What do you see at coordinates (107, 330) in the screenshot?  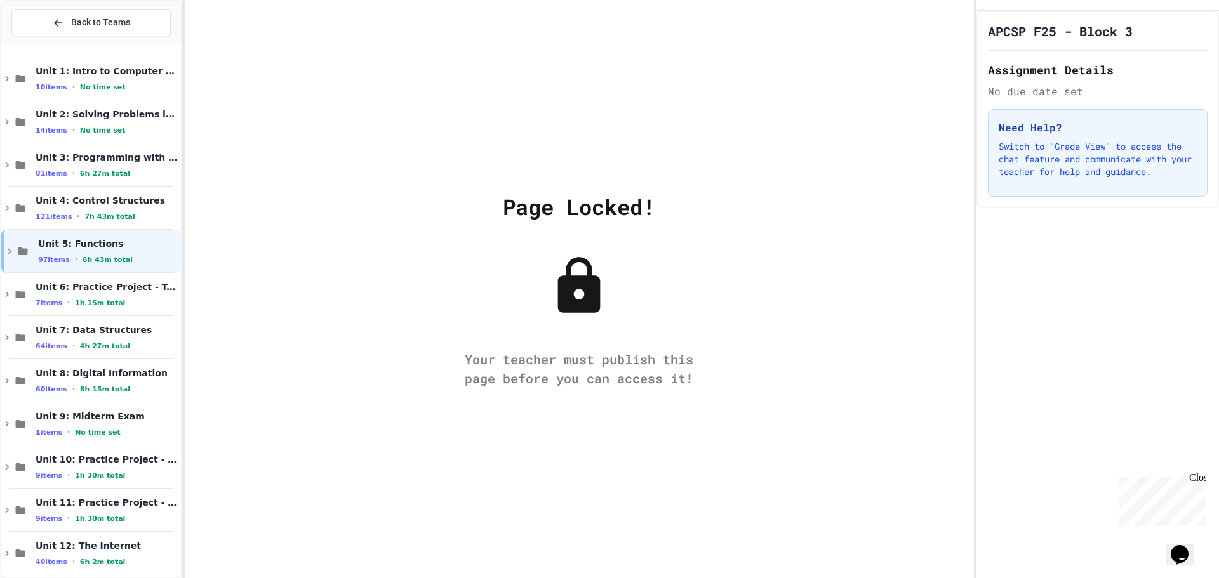 I see `span: Unit 7: Data Structures` at bounding box center [107, 330].